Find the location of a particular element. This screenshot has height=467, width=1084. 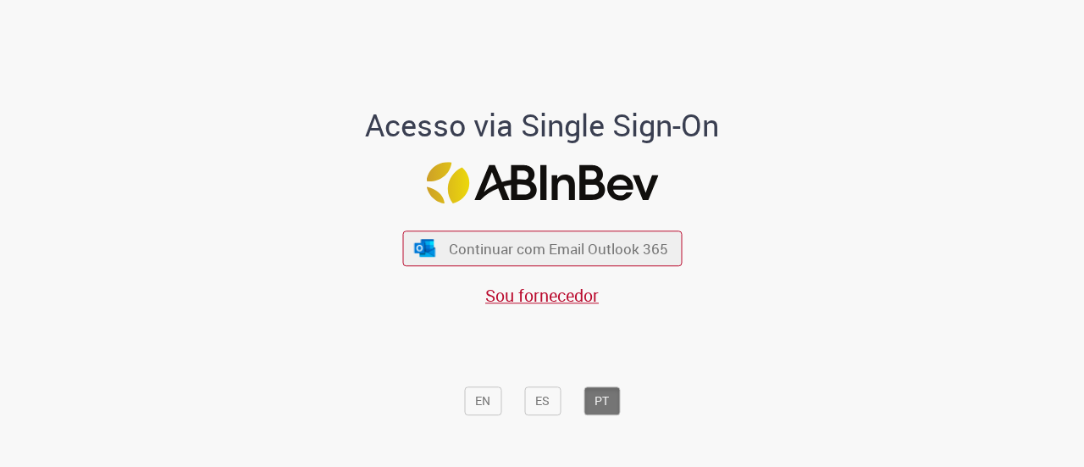

img: ícone Azure/Microsoft 360 is located at coordinates (425, 247).